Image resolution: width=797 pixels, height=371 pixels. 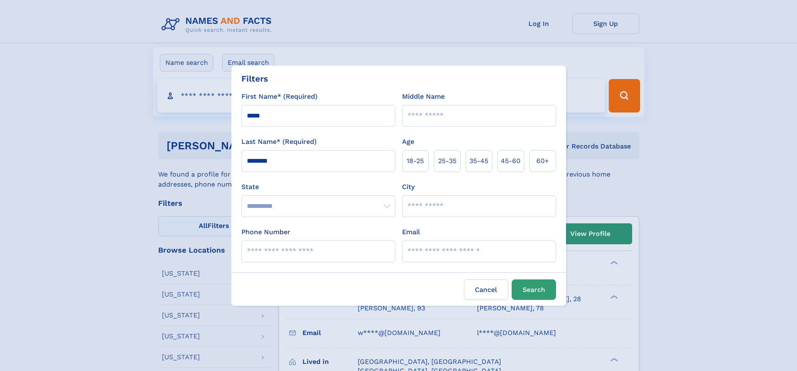 I want to click on label: Last Name* (Required), so click(x=279, y=142).